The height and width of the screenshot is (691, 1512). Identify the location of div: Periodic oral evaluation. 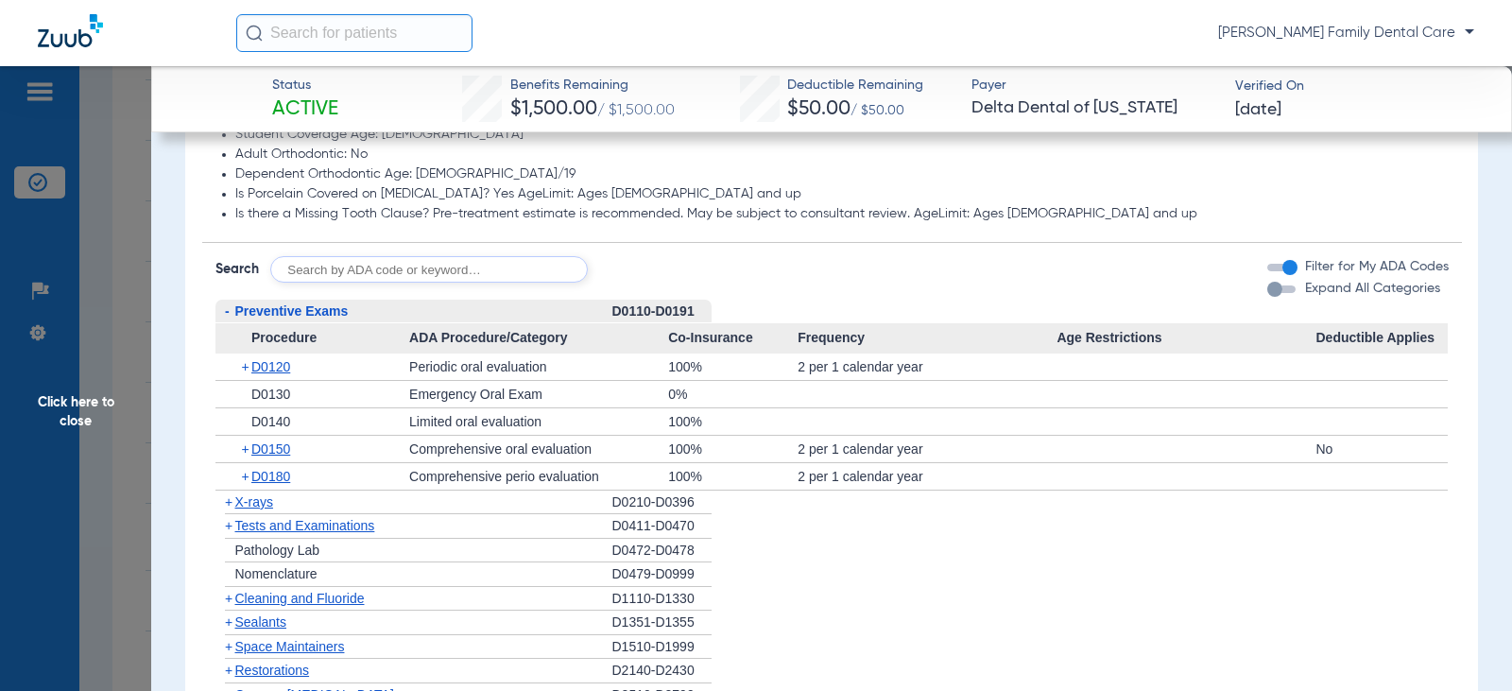
(539, 367).